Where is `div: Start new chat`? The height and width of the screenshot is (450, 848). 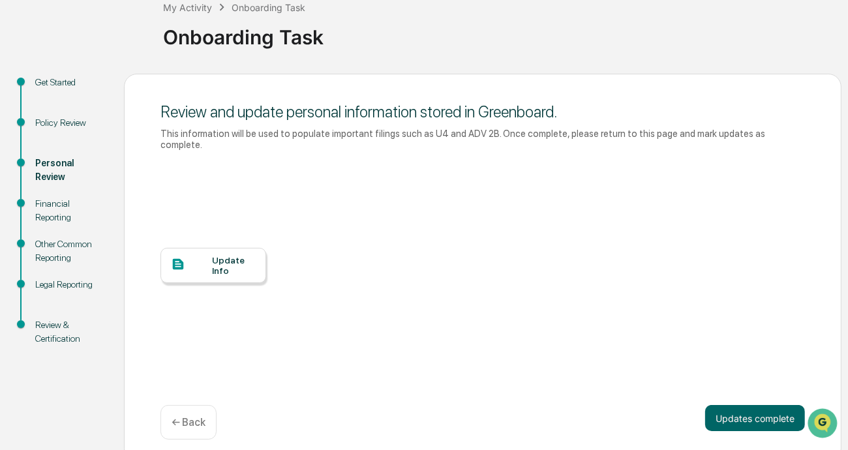
div: Start new chat is located at coordinates (129, 106).